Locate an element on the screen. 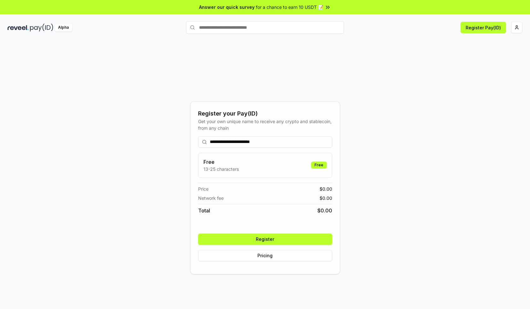 The width and height of the screenshot is (530, 309). img: reveel_dark is located at coordinates (18, 27).